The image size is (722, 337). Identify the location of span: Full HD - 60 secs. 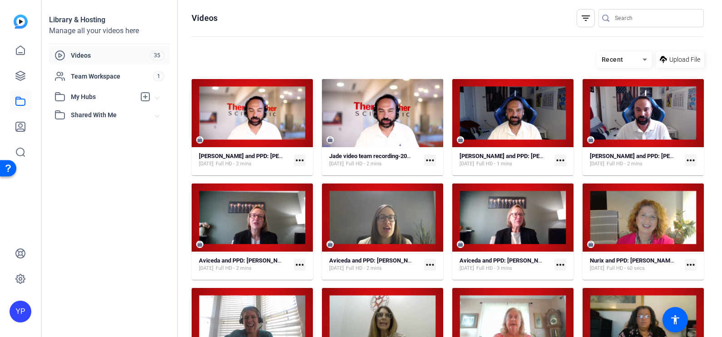
(626, 268).